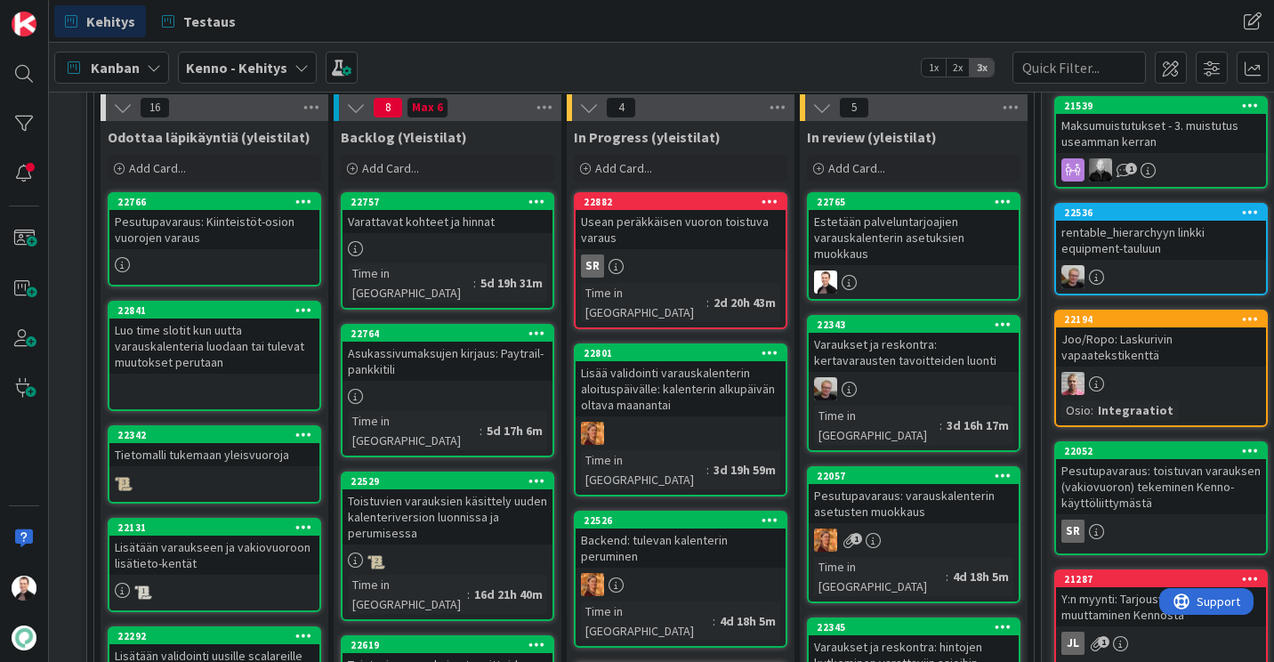  What do you see at coordinates (214, 636) in the screenshot?
I see `div: 22292` at bounding box center [214, 636].